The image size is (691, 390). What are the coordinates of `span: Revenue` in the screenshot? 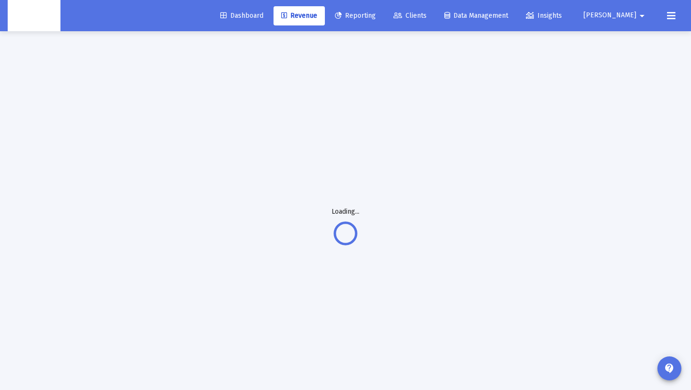 It's located at (299, 15).